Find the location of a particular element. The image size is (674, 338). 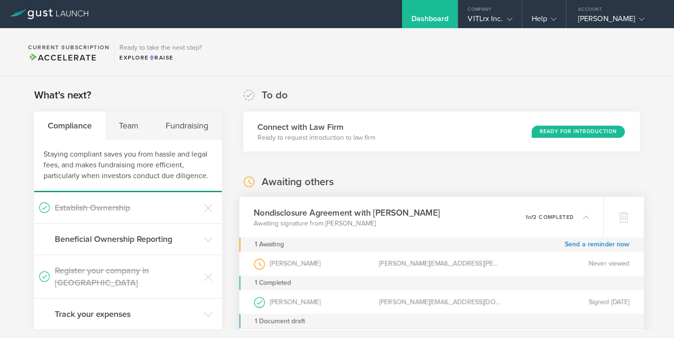

span: Accelerate is located at coordinates (62, 58).